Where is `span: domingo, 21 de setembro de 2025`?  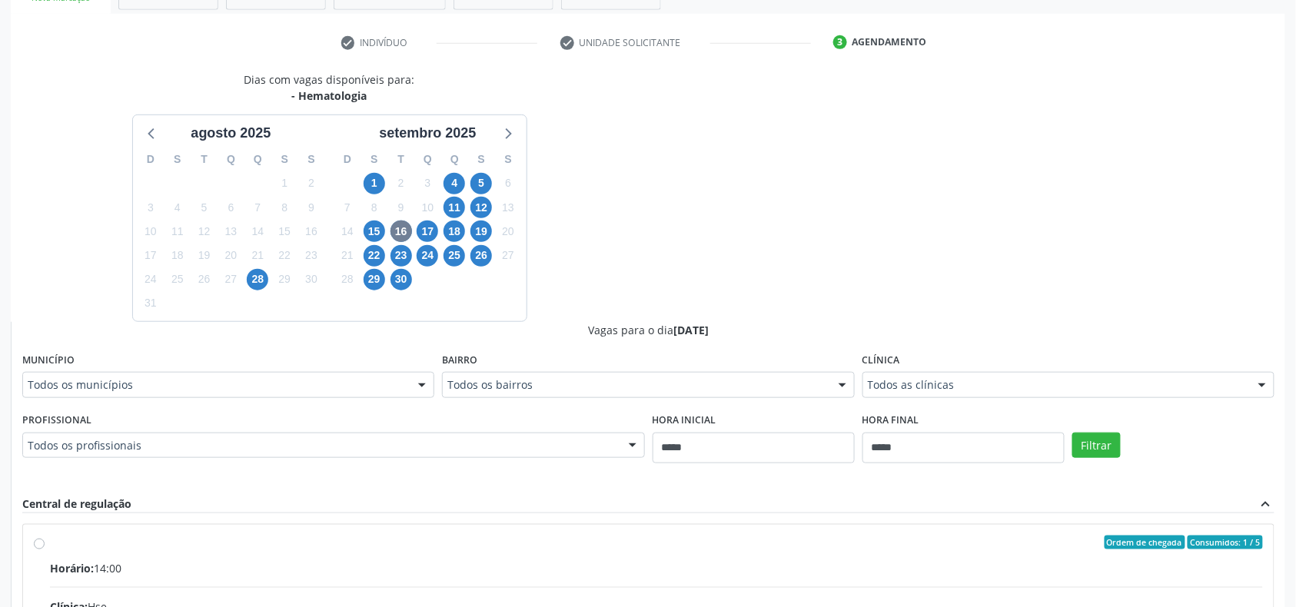 span: domingo, 21 de setembro de 2025 is located at coordinates (347, 256).